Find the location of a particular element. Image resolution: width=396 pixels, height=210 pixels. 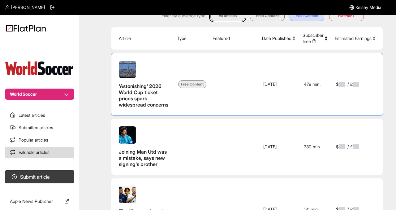

th: Type is located at coordinates (191, 38).